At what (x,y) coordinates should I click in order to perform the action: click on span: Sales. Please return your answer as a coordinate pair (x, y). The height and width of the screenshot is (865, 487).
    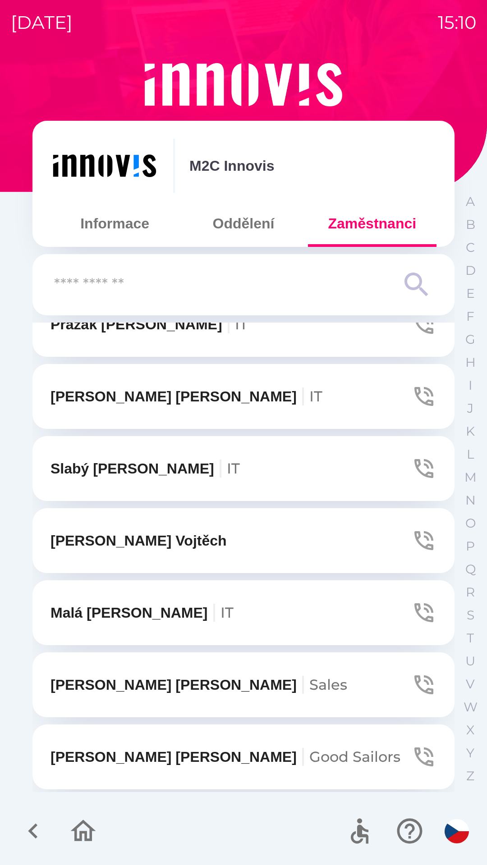
    Looking at the image, I should click on (328, 685).